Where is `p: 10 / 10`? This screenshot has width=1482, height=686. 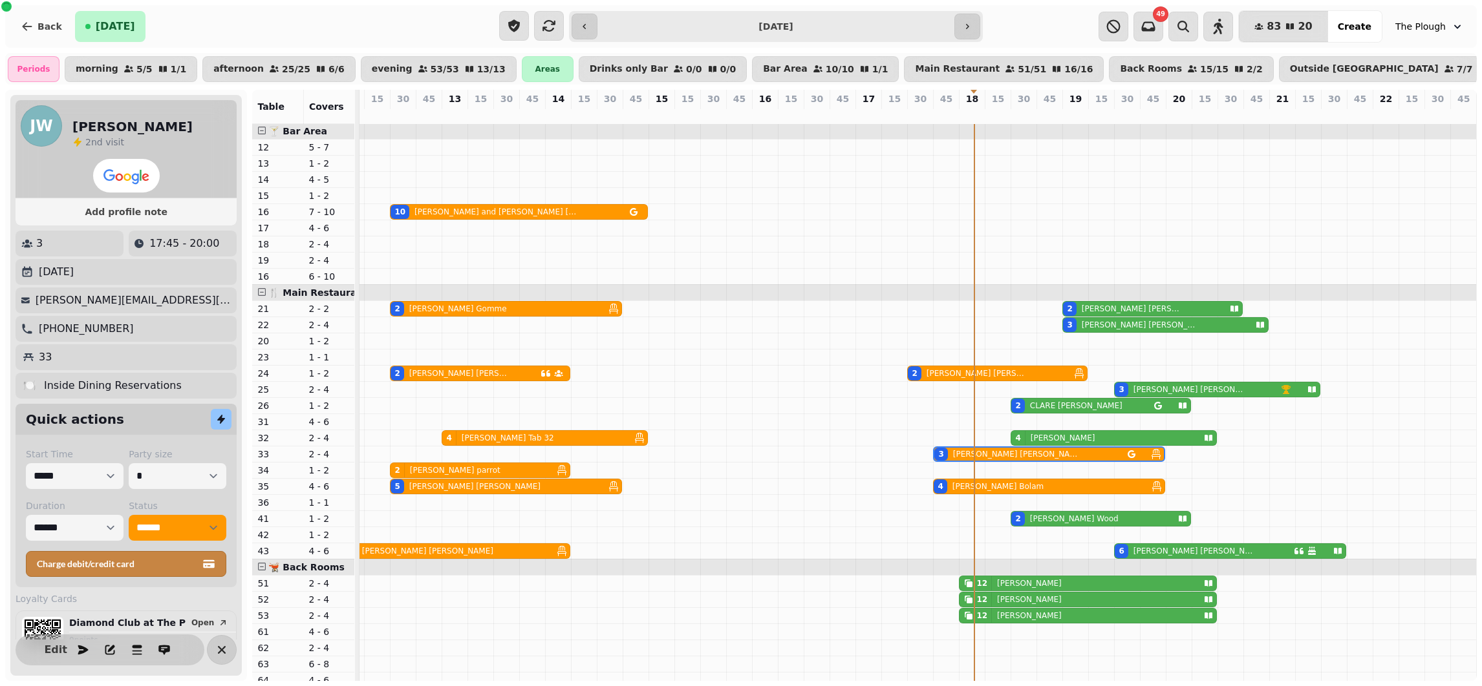
p: 10 / 10 is located at coordinates (840, 69).